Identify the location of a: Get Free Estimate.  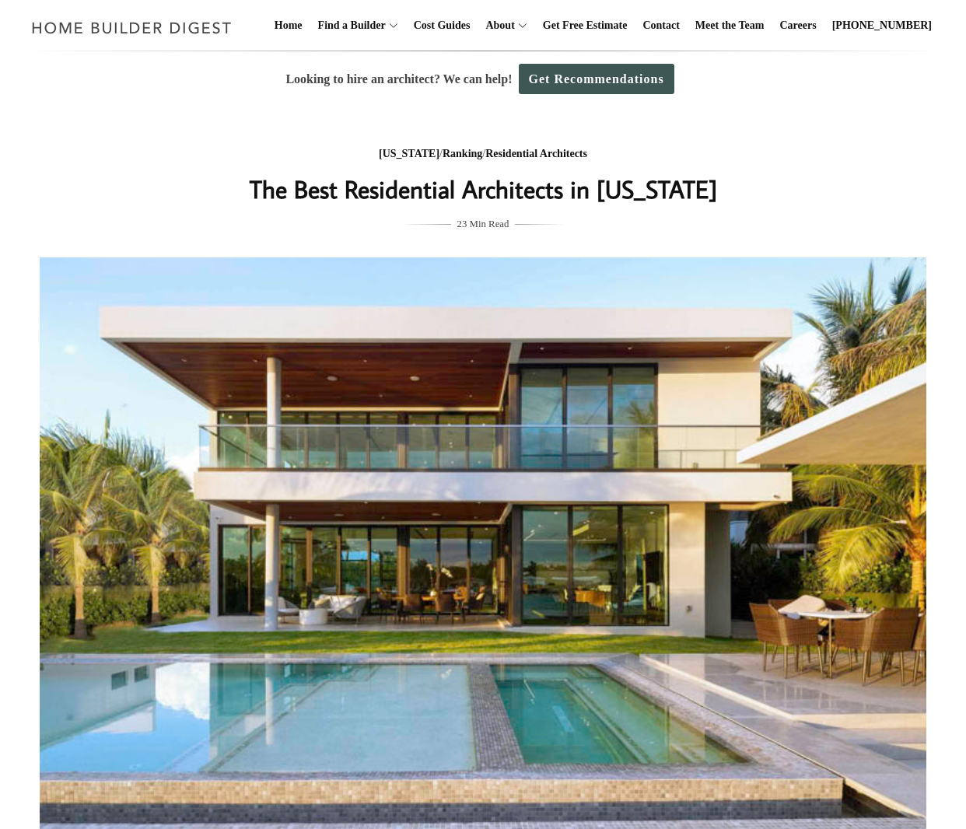
(585, 26).